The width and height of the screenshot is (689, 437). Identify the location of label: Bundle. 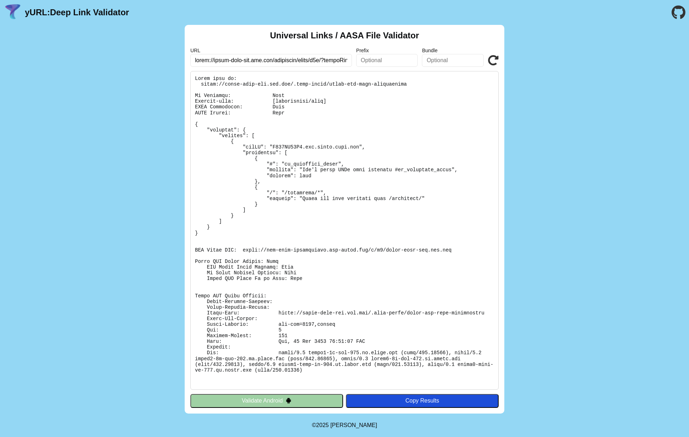
(453, 50).